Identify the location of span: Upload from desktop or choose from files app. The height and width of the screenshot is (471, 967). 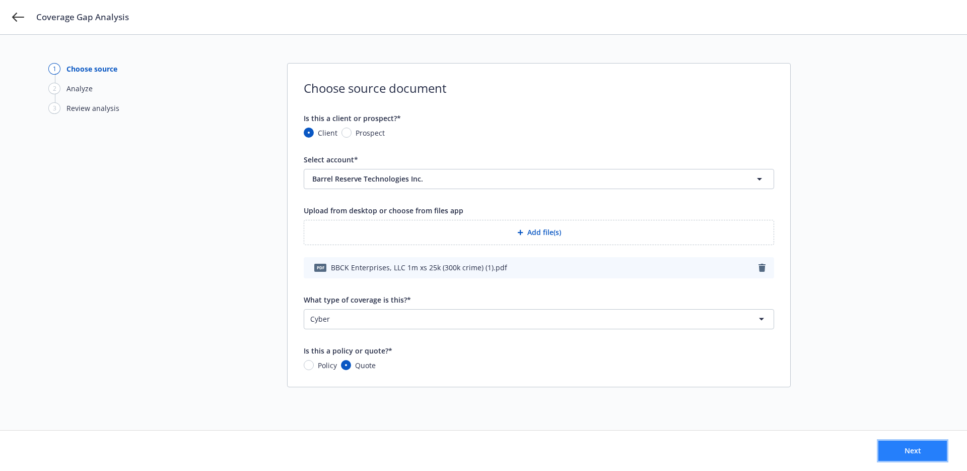
(383, 210).